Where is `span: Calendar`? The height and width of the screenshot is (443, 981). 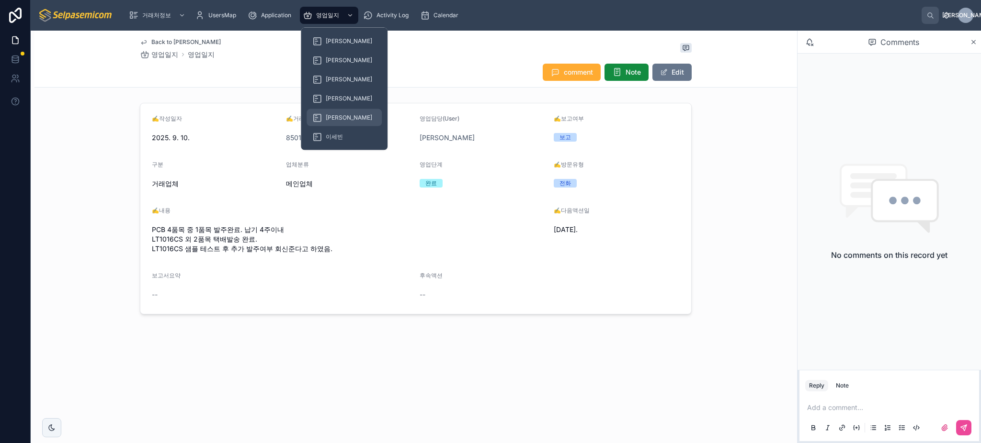
span: Calendar is located at coordinates (446, 15).